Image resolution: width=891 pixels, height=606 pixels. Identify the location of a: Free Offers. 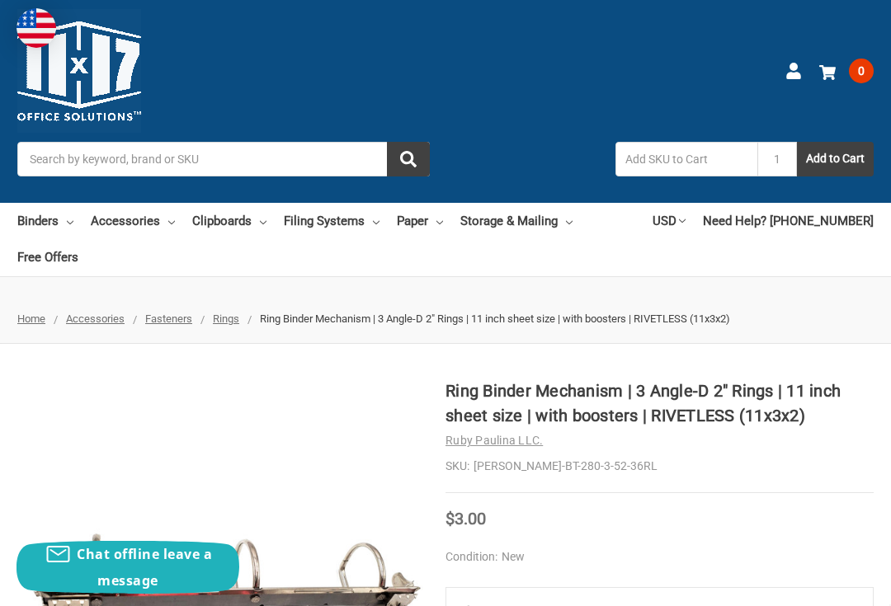
(48, 257).